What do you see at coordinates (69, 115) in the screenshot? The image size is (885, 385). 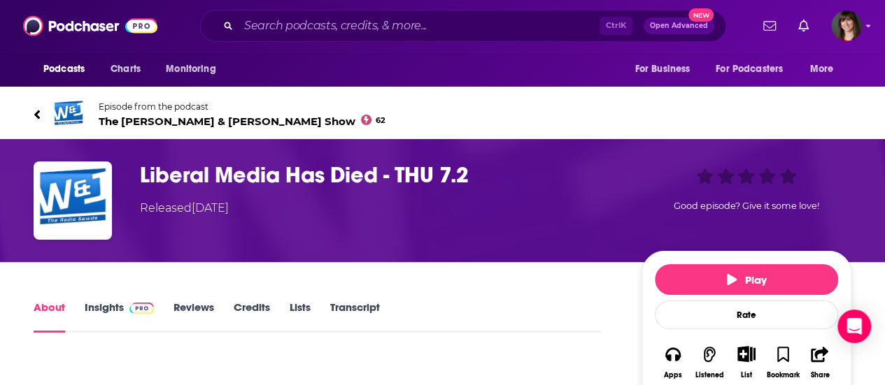 I see `img: The Walton & Johnson Show` at bounding box center [69, 115].